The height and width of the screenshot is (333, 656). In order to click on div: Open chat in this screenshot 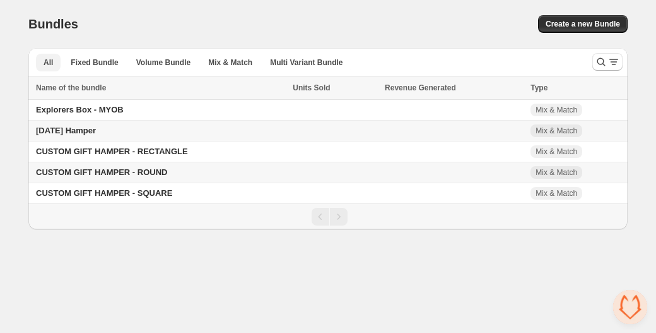, I will do `click(630, 307)`.